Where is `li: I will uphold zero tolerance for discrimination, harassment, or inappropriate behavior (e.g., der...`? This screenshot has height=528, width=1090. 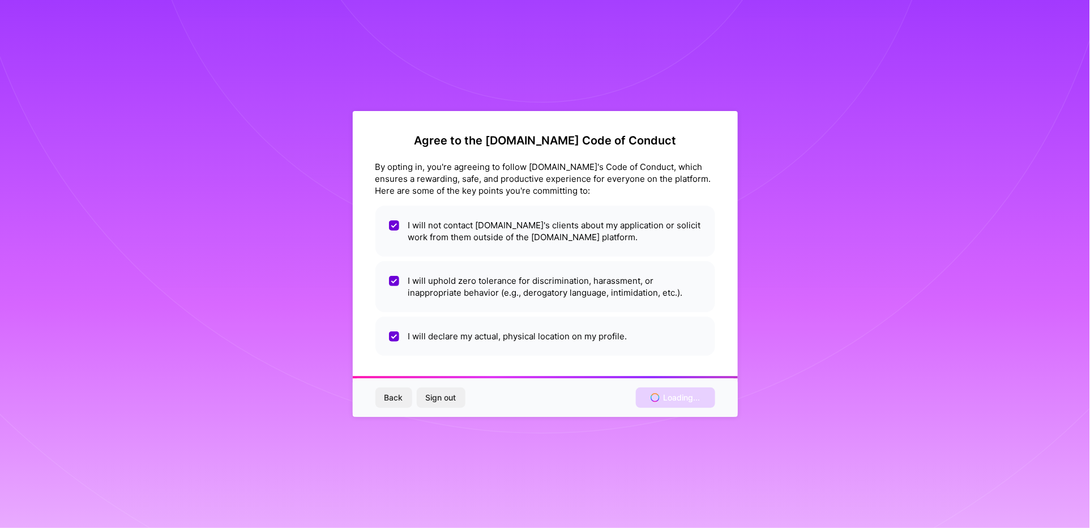 li: I will uphold zero tolerance for discrimination, harassment, or inappropriate behavior (e.g., der... is located at coordinates (545, 287).